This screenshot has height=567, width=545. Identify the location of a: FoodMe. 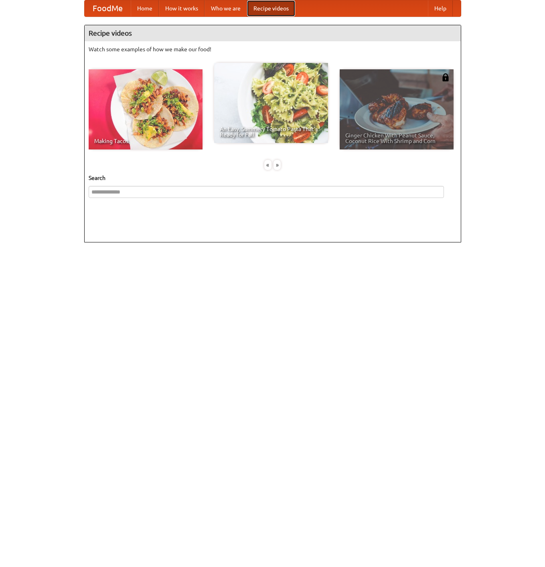
(107, 8).